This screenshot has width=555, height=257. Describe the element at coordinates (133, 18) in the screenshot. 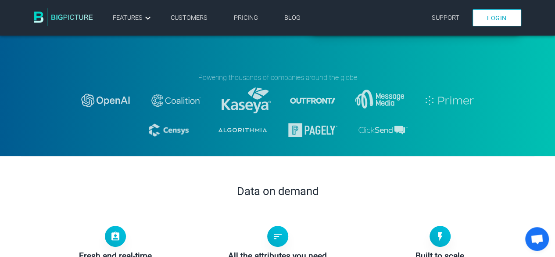

I see `a: Features` at that location.